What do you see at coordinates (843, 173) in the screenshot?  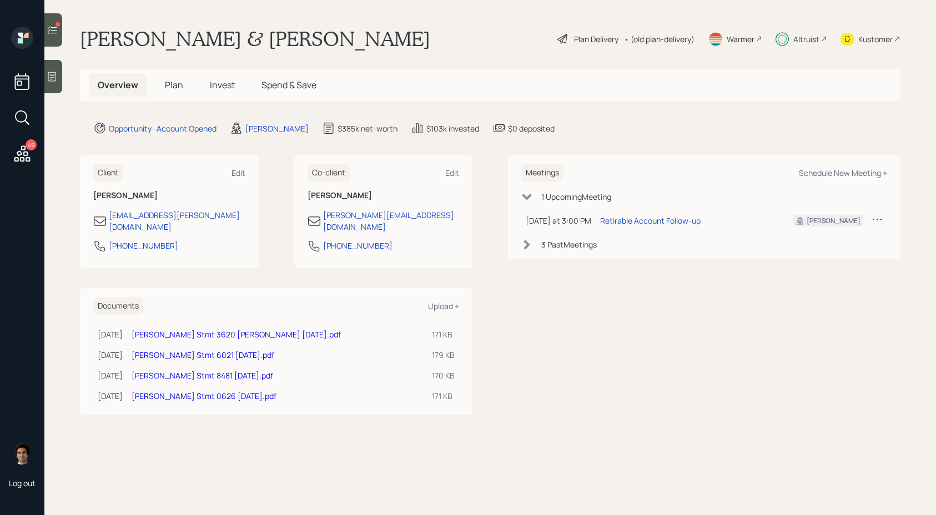 I see `div: Schedule New Meeting +` at bounding box center [843, 173].